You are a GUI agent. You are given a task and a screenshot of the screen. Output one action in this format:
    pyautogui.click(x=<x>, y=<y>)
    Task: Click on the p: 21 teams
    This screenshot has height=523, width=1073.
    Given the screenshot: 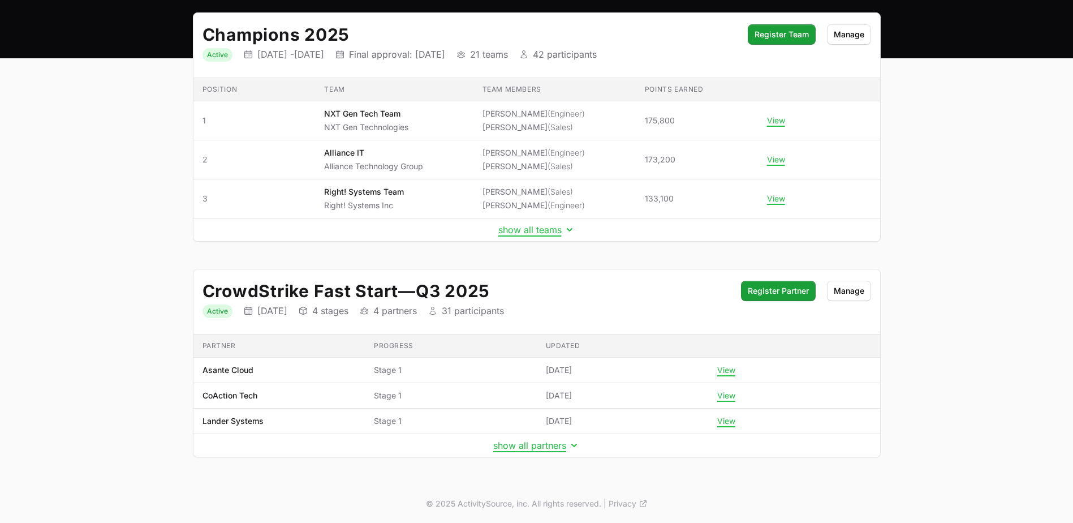 What is the action you would take?
    pyautogui.click(x=489, y=54)
    